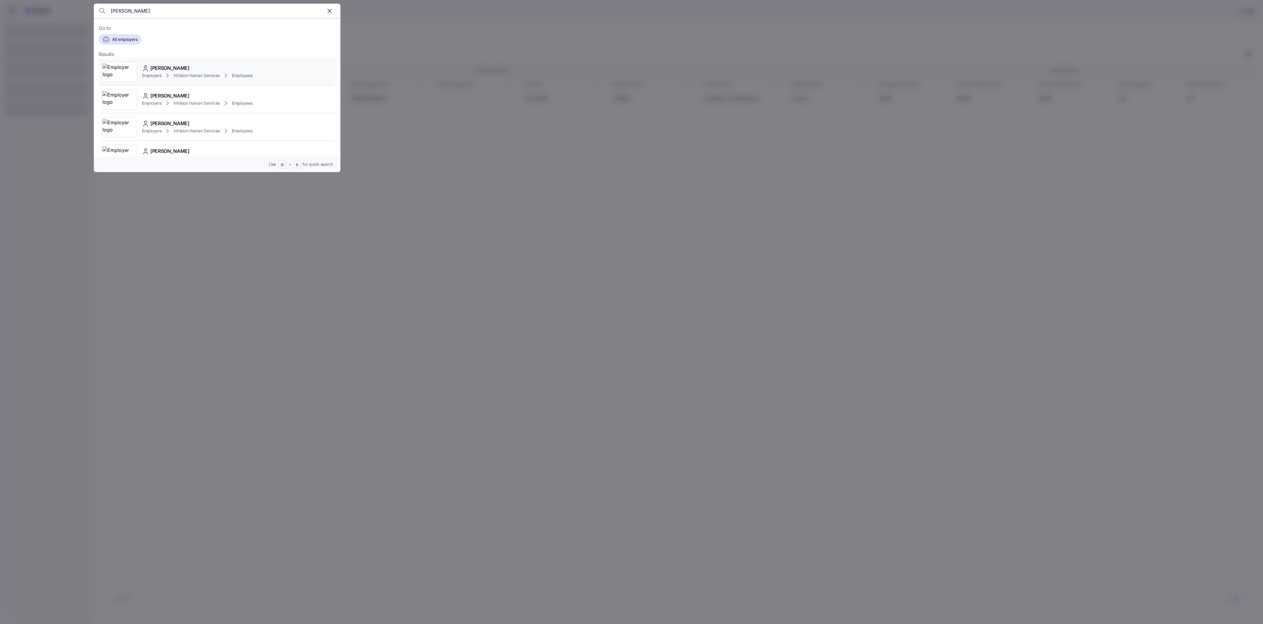 Image resolution: width=1263 pixels, height=624 pixels. Describe the element at coordinates (125, 39) in the screenshot. I see `span: All employers` at that location.